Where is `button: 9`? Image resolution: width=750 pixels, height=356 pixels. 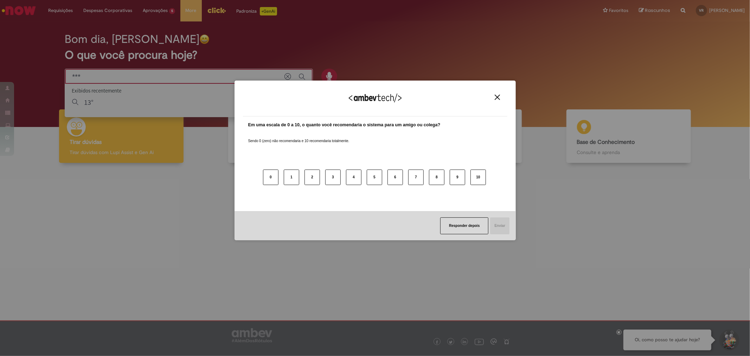
button: 9 is located at coordinates (457, 177).